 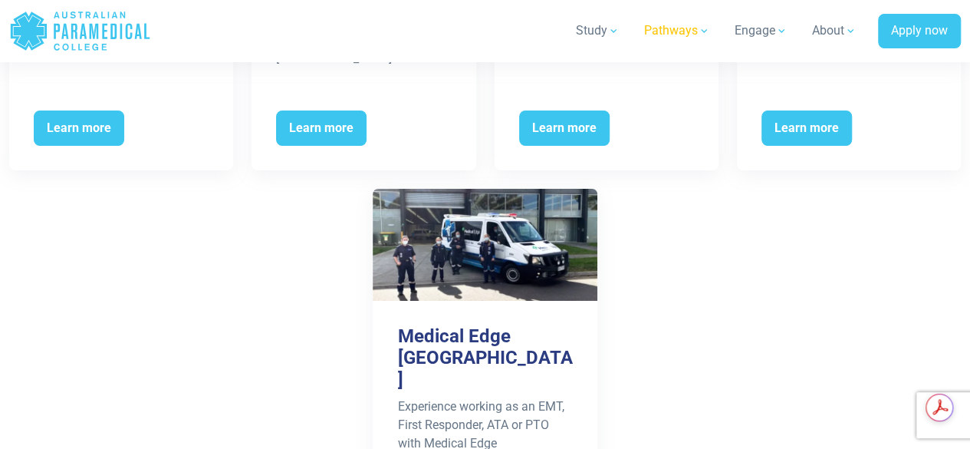 I want to click on a: Pathways, so click(x=677, y=31).